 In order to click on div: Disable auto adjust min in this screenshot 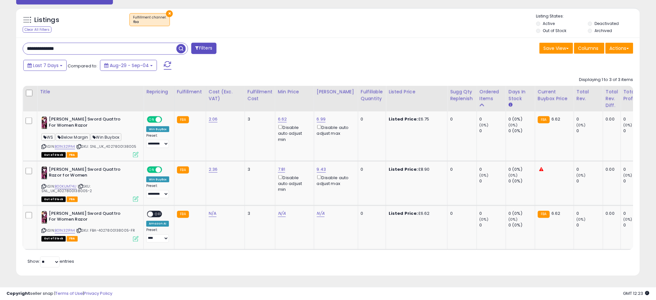, I will do `click(294, 183)`.